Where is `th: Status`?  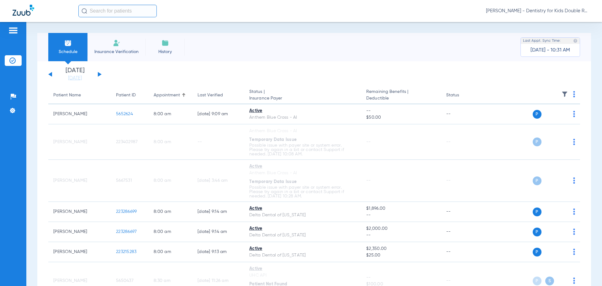 th: Status is located at coordinates (463, 95).